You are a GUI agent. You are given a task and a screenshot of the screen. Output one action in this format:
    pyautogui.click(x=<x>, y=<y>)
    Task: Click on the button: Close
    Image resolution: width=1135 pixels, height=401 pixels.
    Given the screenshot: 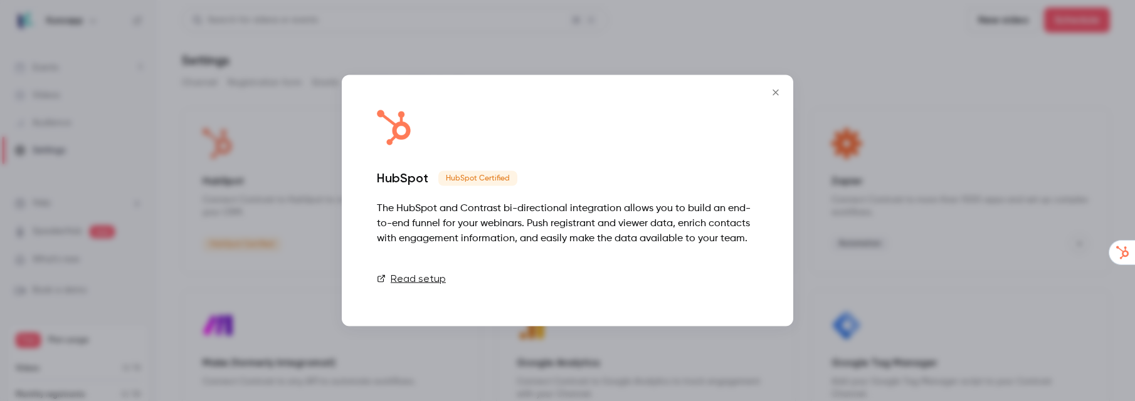 What is the action you would take?
    pyautogui.click(x=776, y=93)
    